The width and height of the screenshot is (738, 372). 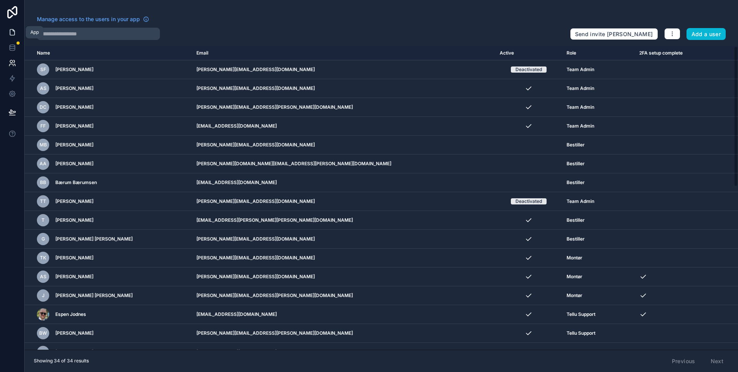 What do you see at coordinates (61, 361) in the screenshot?
I see `span: Showing 34 of 34 results` at bounding box center [61, 361].